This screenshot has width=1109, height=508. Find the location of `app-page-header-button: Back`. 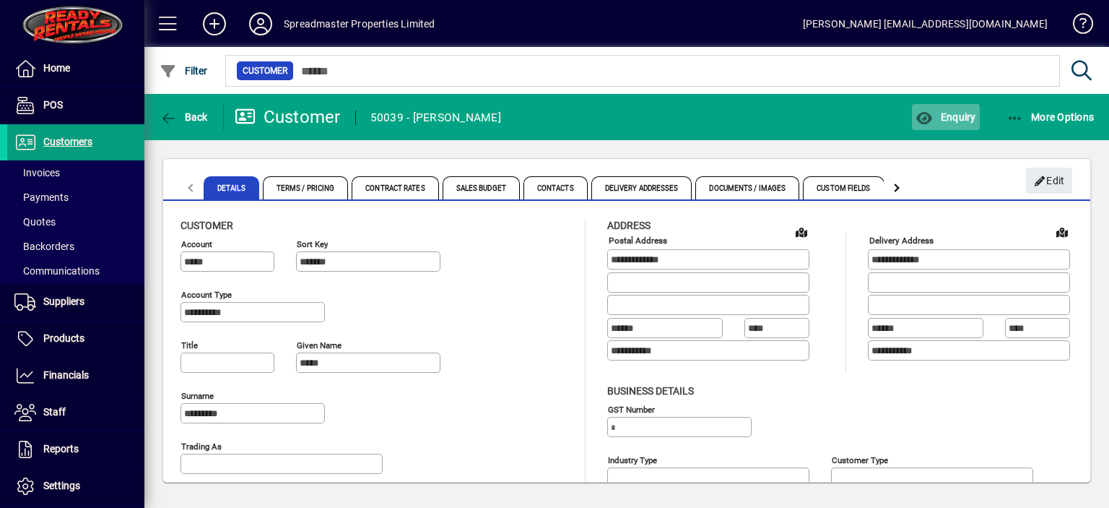

app-page-header-button: Back is located at coordinates (184, 117).